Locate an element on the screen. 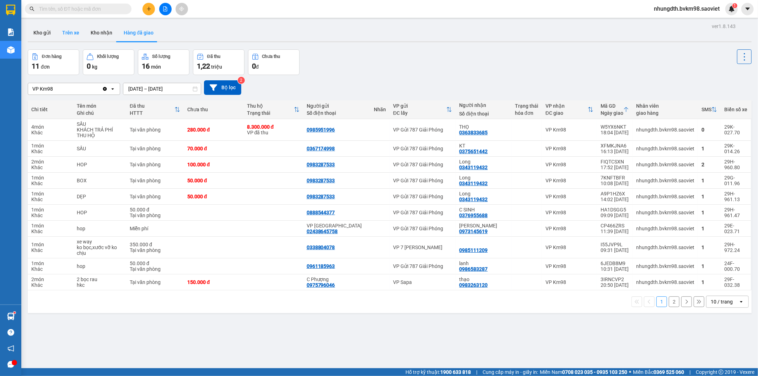 The height and width of the screenshot is (376, 758). div: 100.000 đ is located at coordinates (214, 164).